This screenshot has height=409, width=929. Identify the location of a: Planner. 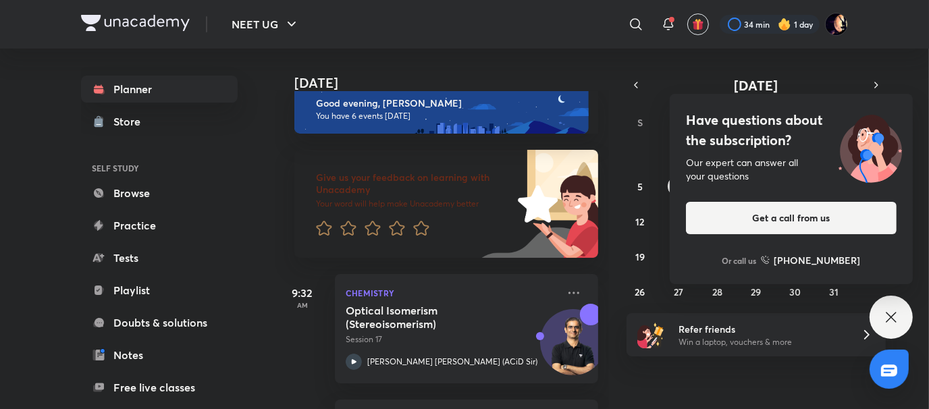
(159, 89).